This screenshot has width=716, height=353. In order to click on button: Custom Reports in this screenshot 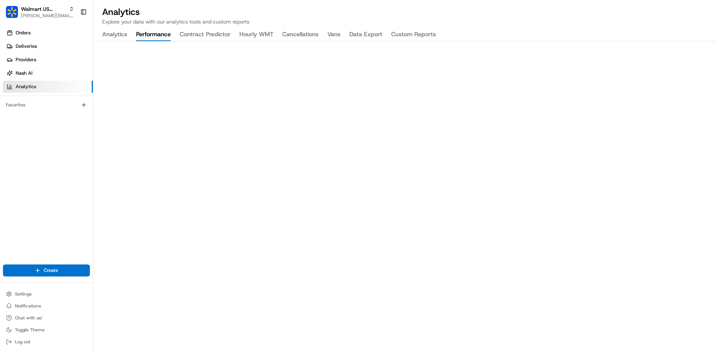, I will do `click(414, 35)`.